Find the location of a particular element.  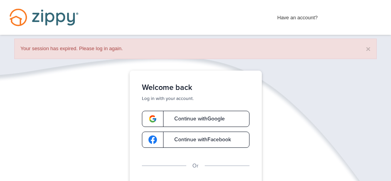

p: Log in with your account. is located at coordinates (195, 98).